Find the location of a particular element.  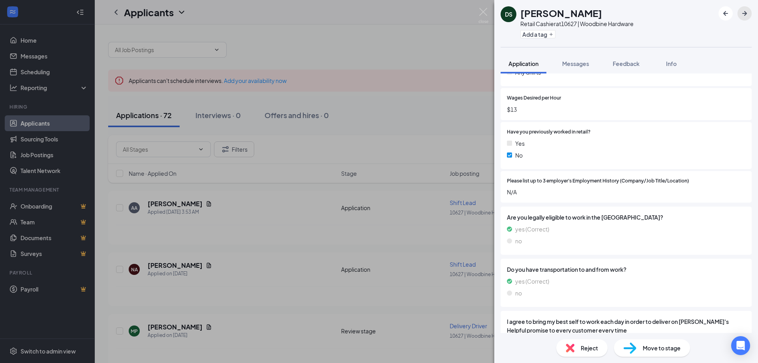

span: Application is located at coordinates (524, 64).